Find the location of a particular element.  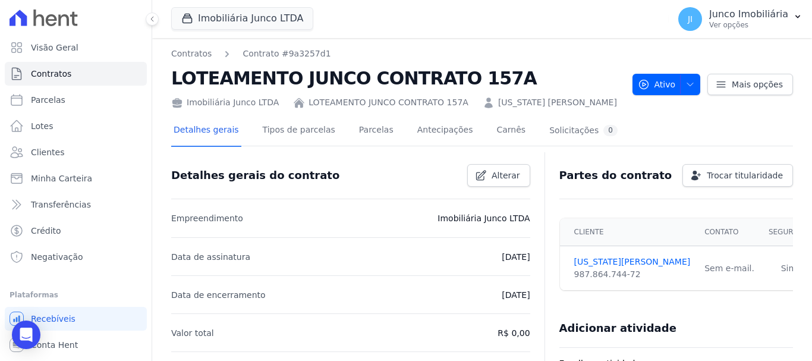

a: Negativação is located at coordinates (75, 257).